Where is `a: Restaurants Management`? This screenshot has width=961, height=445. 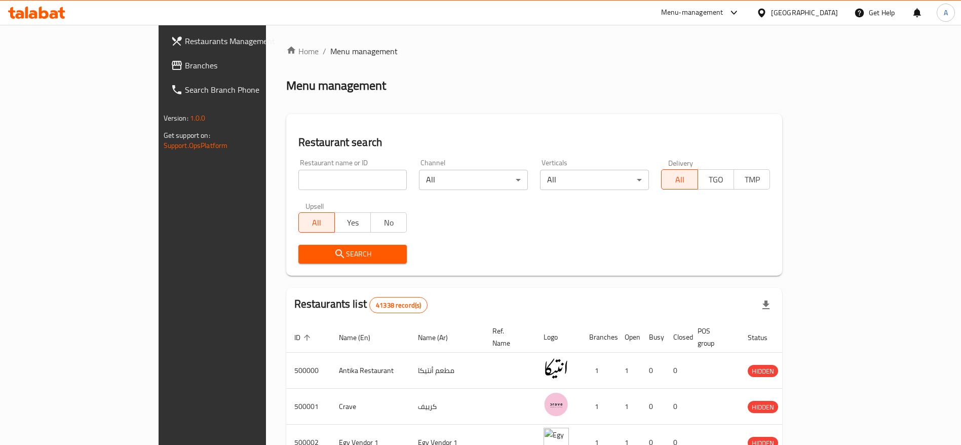 a: Restaurants Management is located at coordinates (241, 41).